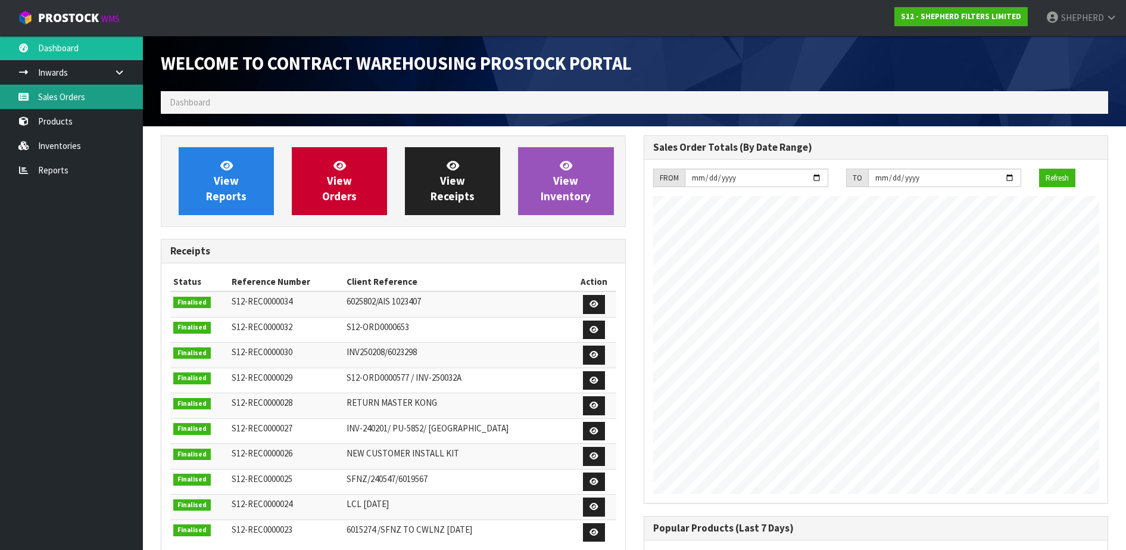  What do you see at coordinates (286, 282) in the screenshot?
I see `th: Reference Number` at bounding box center [286, 282].